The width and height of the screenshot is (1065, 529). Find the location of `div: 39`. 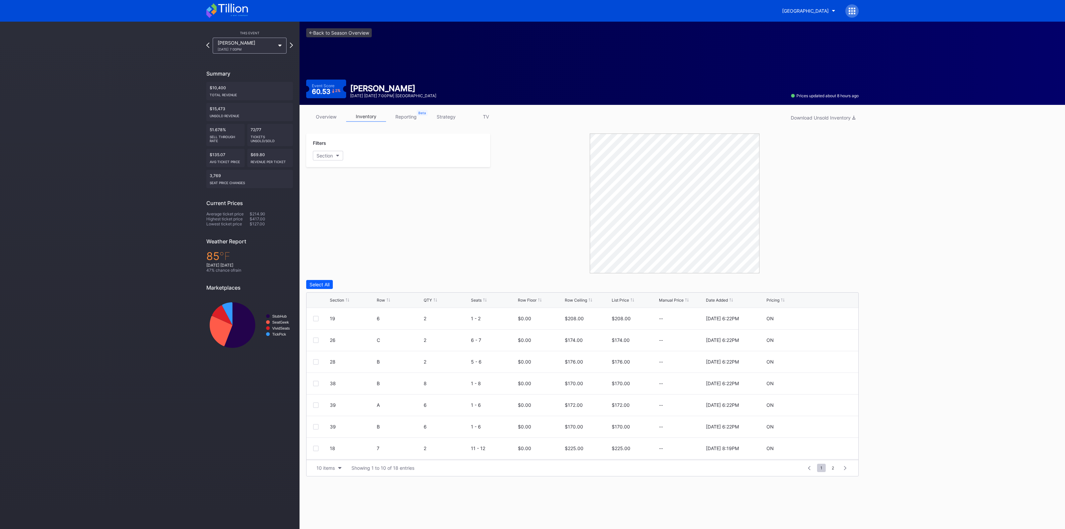

div: 39 is located at coordinates (353, 405).